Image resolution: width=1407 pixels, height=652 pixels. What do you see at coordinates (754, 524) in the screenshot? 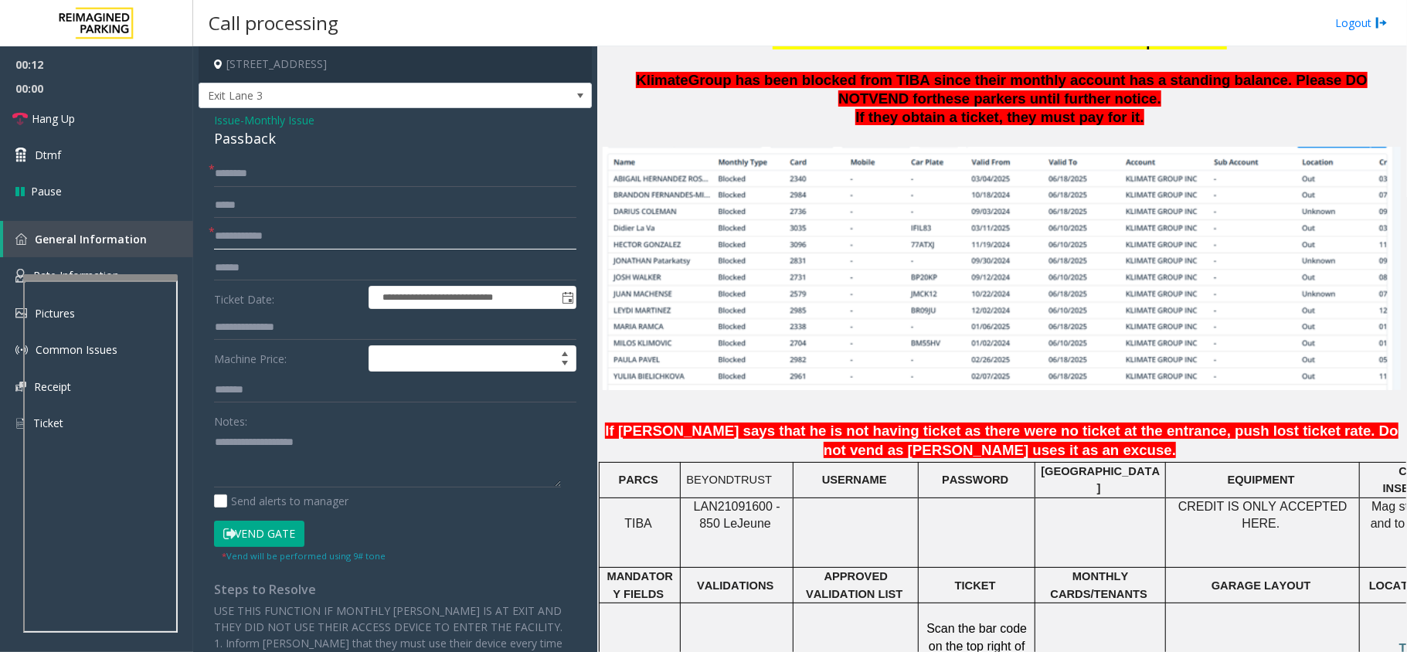
I see `span: Jeune` at bounding box center [754, 524].